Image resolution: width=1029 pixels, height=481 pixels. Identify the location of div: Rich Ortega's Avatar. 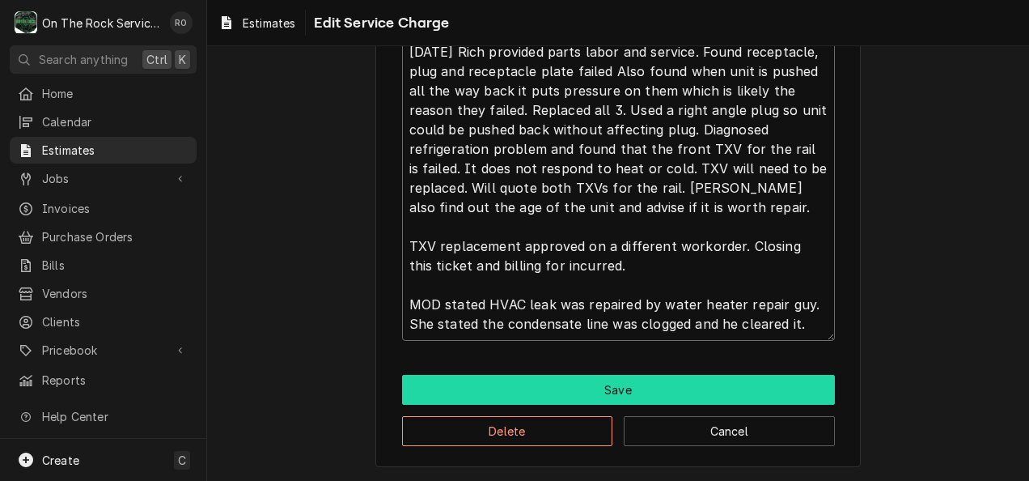
(181, 23).